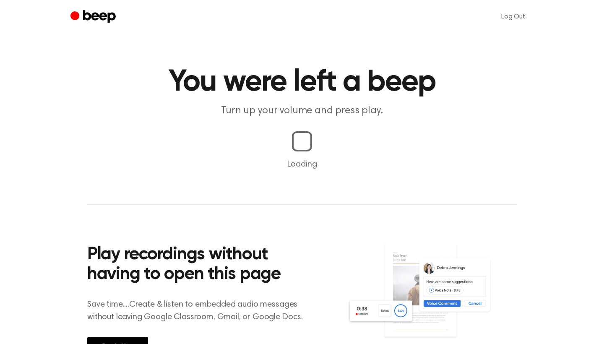  I want to click on a: Beep, so click(94, 17).